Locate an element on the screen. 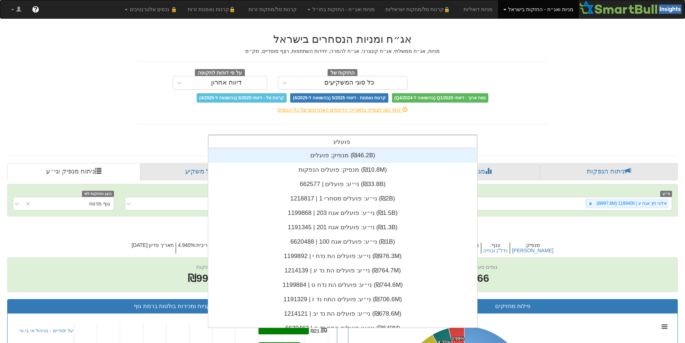  div: ני״ע: ‏פועלים | 662577 ‎(₪33.8B)‎ is located at coordinates (343, 184).